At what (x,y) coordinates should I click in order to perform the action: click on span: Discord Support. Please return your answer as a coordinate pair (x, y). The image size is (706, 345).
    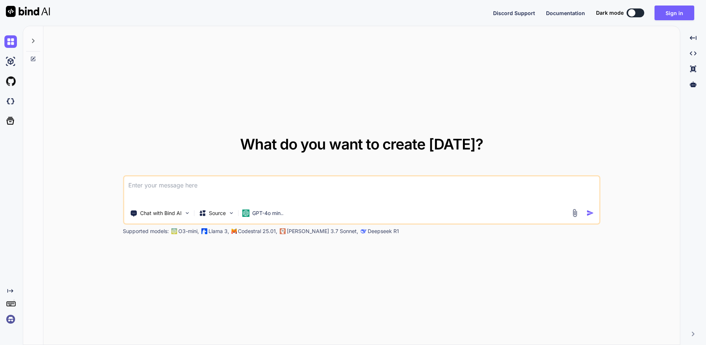
    Looking at the image, I should click on (514, 13).